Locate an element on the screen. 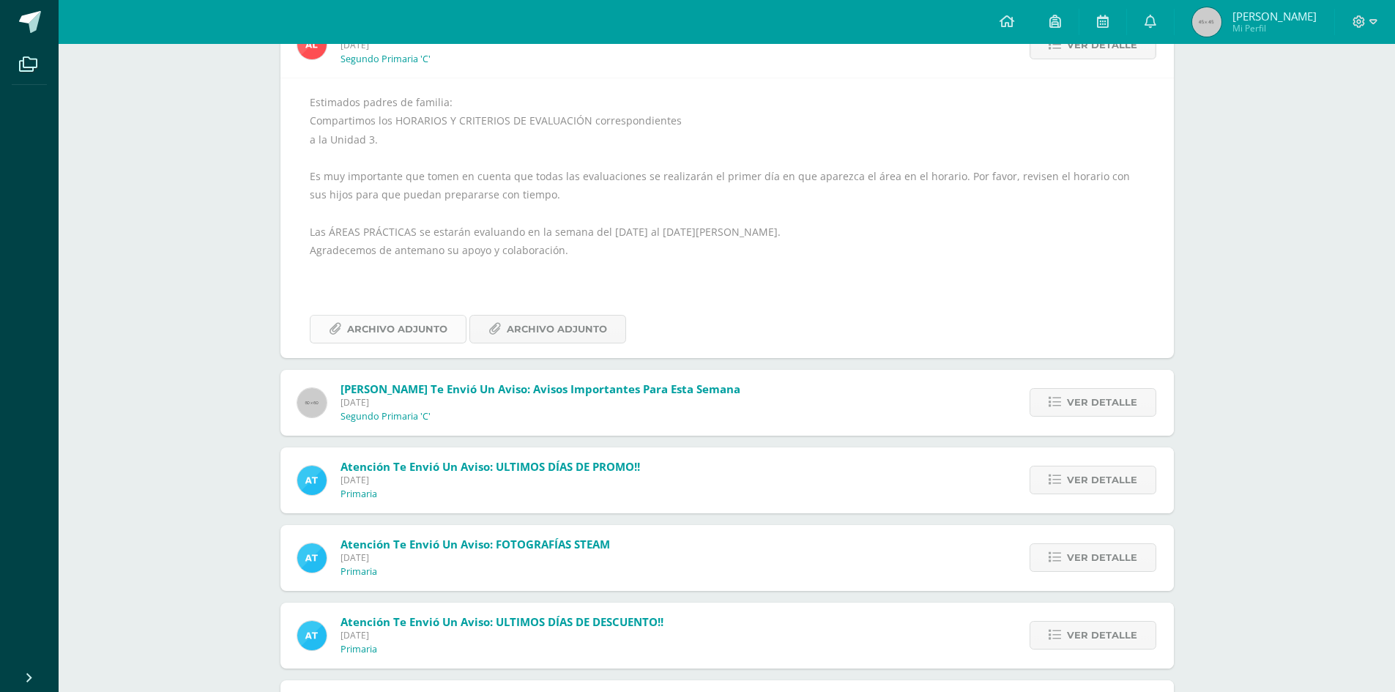  img: 60x60 is located at coordinates (312, 403).